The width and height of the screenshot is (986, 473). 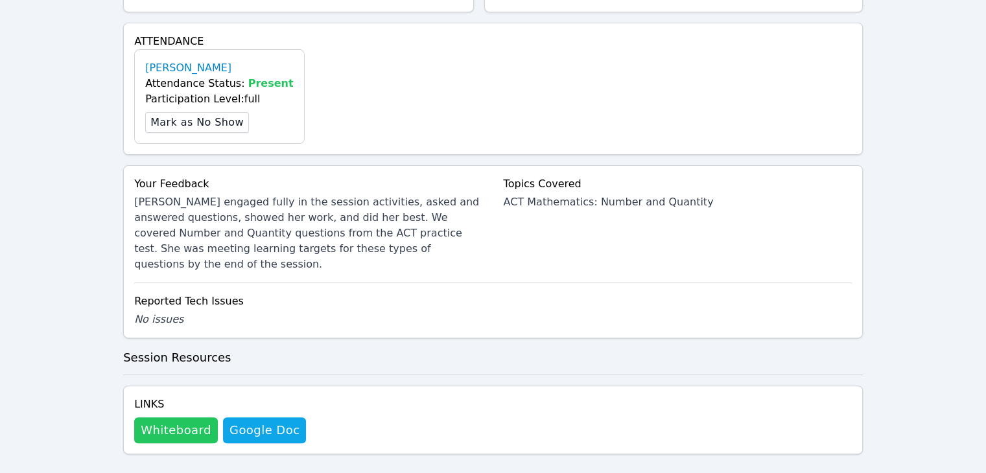 I want to click on div: Participation Level: full, so click(x=219, y=99).